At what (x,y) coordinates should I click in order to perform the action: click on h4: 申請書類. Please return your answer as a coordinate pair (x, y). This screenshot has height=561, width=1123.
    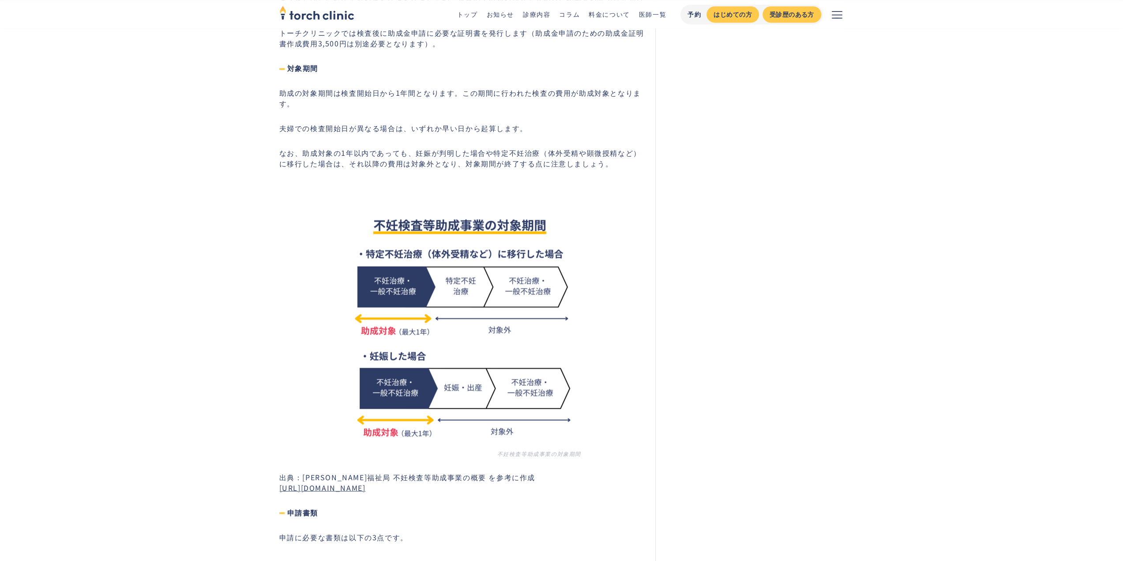
    Looking at the image, I should click on (462, 512).